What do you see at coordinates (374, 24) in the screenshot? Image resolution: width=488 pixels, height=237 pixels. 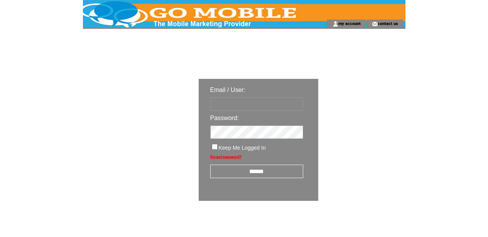 I see `img: contact_us_icon.gif` at bounding box center [374, 24].